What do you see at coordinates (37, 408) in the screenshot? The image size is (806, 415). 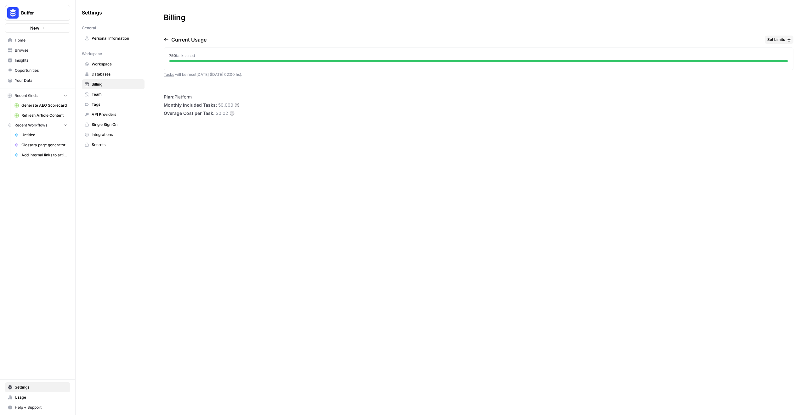 I see `button: Help + Support` at bounding box center [37, 408].